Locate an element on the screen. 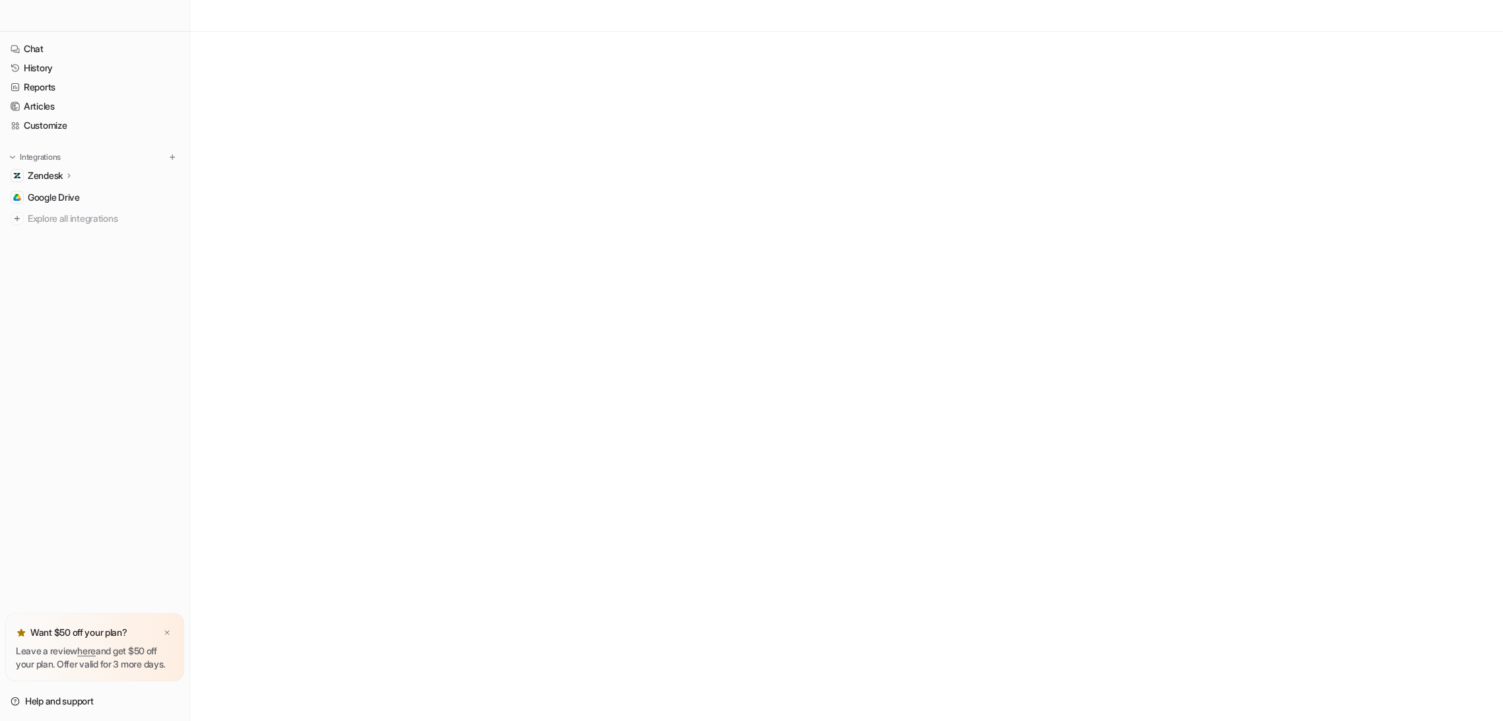 The width and height of the screenshot is (1503, 721). a: Google DriveGoogle Drive is located at coordinates (94, 197).